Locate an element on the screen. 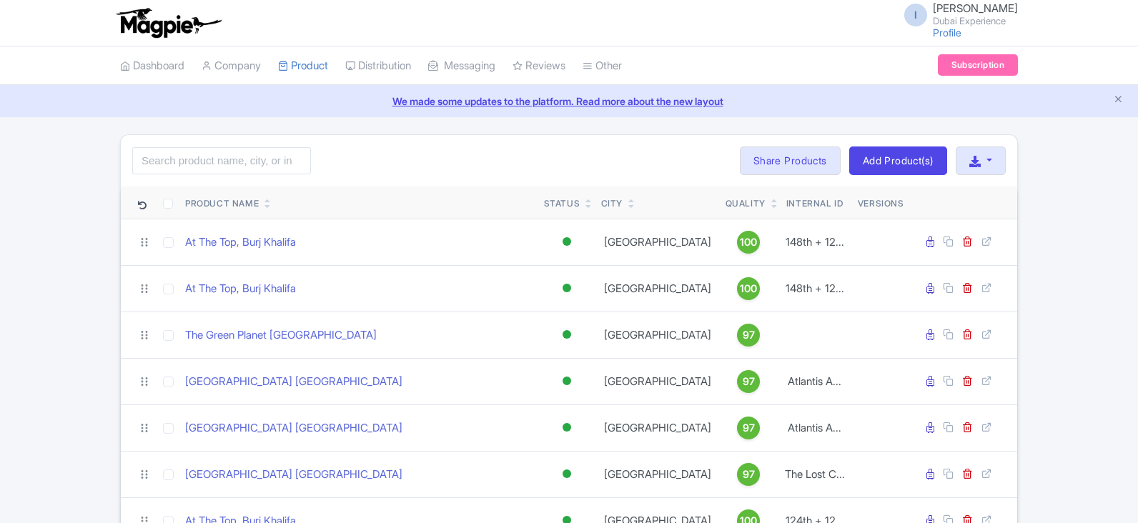 The width and height of the screenshot is (1138, 523). a: Share Products is located at coordinates (790, 161).